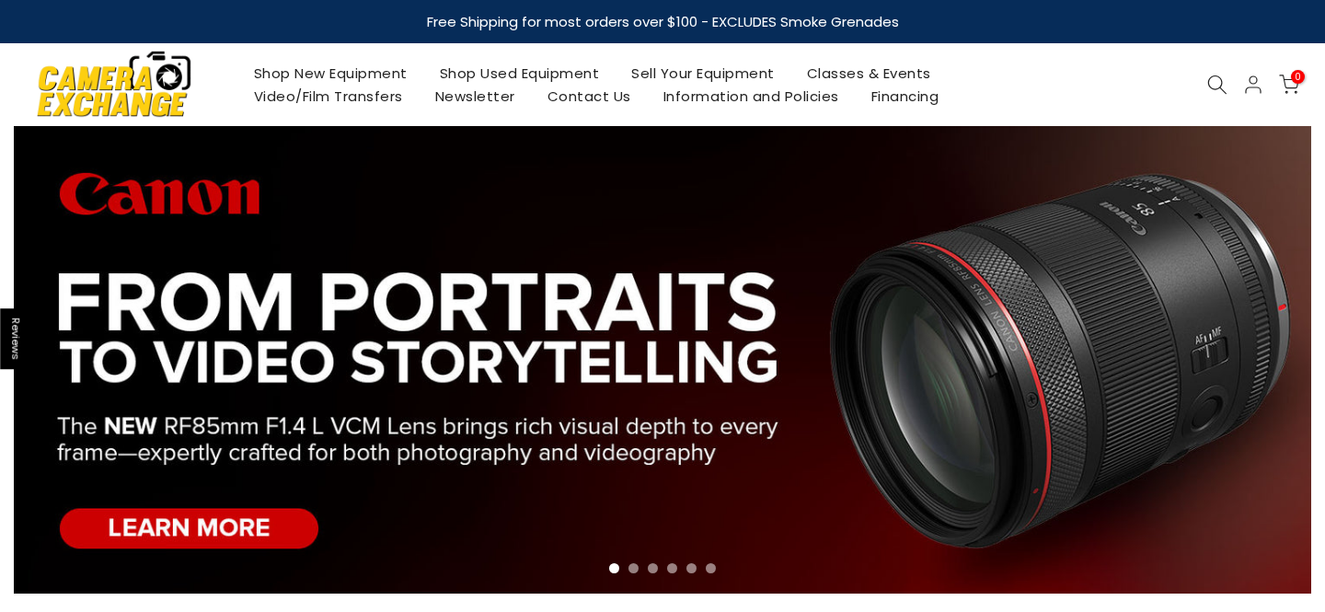 This screenshot has height=612, width=1325. I want to click on strong: Free Shipping for most orders over $100 - EXCLUDES Smoke Grenades, so click(662, 21).